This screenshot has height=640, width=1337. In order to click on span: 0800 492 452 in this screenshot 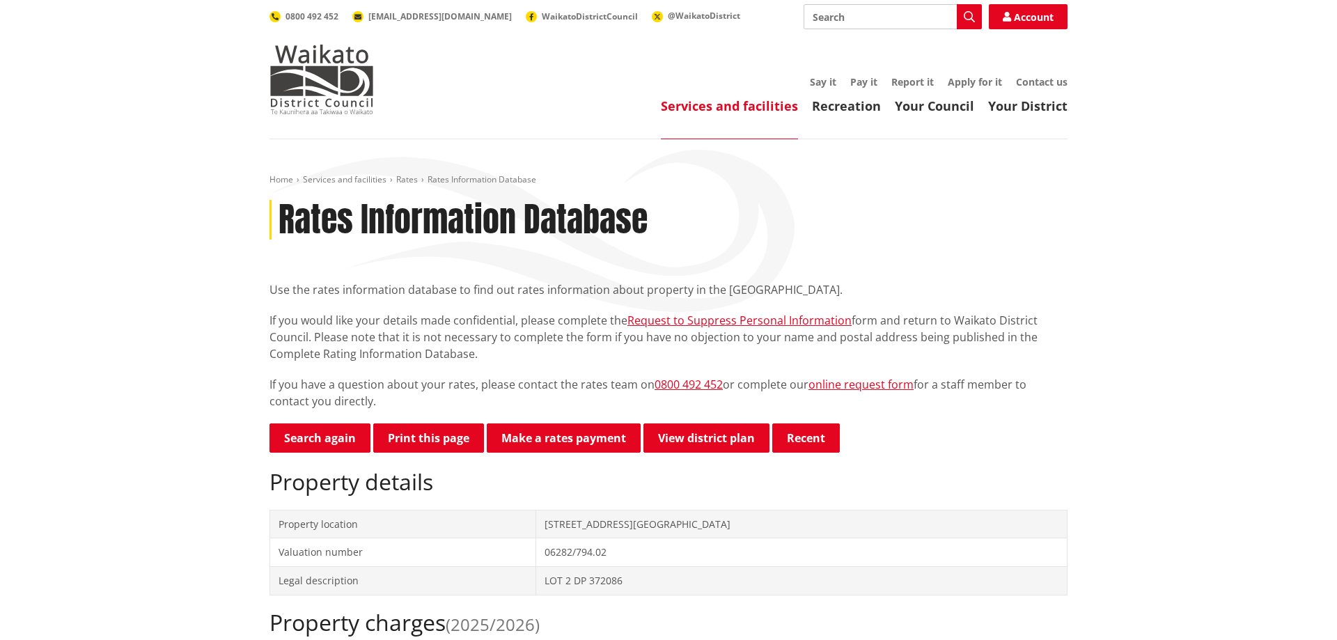, I will do `click(312, 16)`.